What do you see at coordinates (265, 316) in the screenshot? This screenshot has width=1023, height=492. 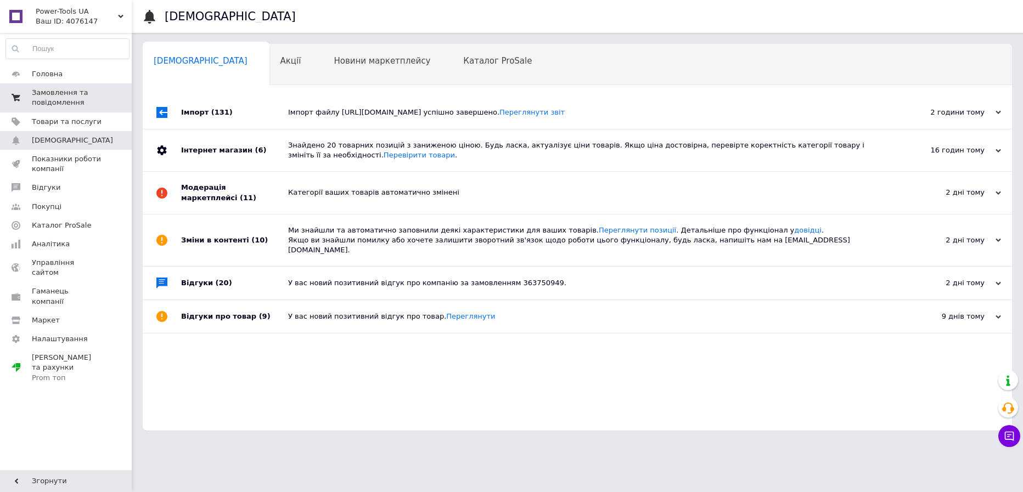 I see `span: (9)` at bounding box center [265, 316].